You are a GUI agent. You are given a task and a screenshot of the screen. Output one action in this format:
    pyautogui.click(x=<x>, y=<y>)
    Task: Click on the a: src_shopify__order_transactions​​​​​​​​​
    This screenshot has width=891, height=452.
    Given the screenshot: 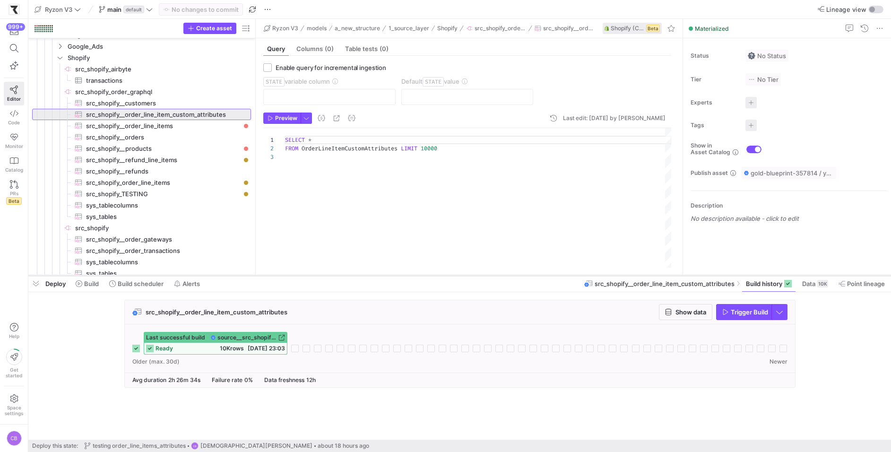 What is the action you would take?
    pyautogui.click(x=141, y=251)
    